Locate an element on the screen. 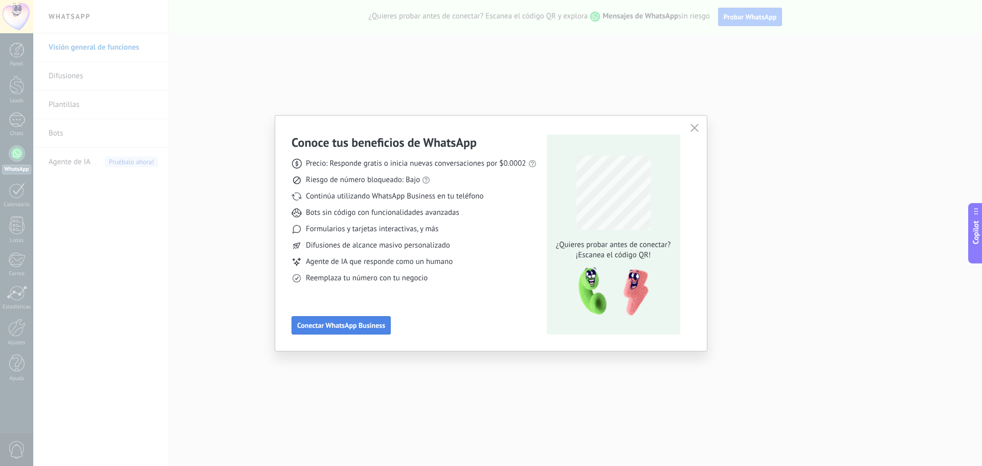 The image size is (982, 466). span: Formularios y tarjetas interactivas, y más is located at coordinates (372, 229).